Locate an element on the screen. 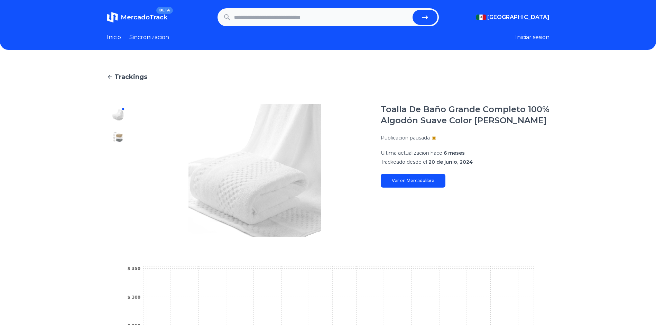  tspan: $ 350 is located at coordinates (134, 268).